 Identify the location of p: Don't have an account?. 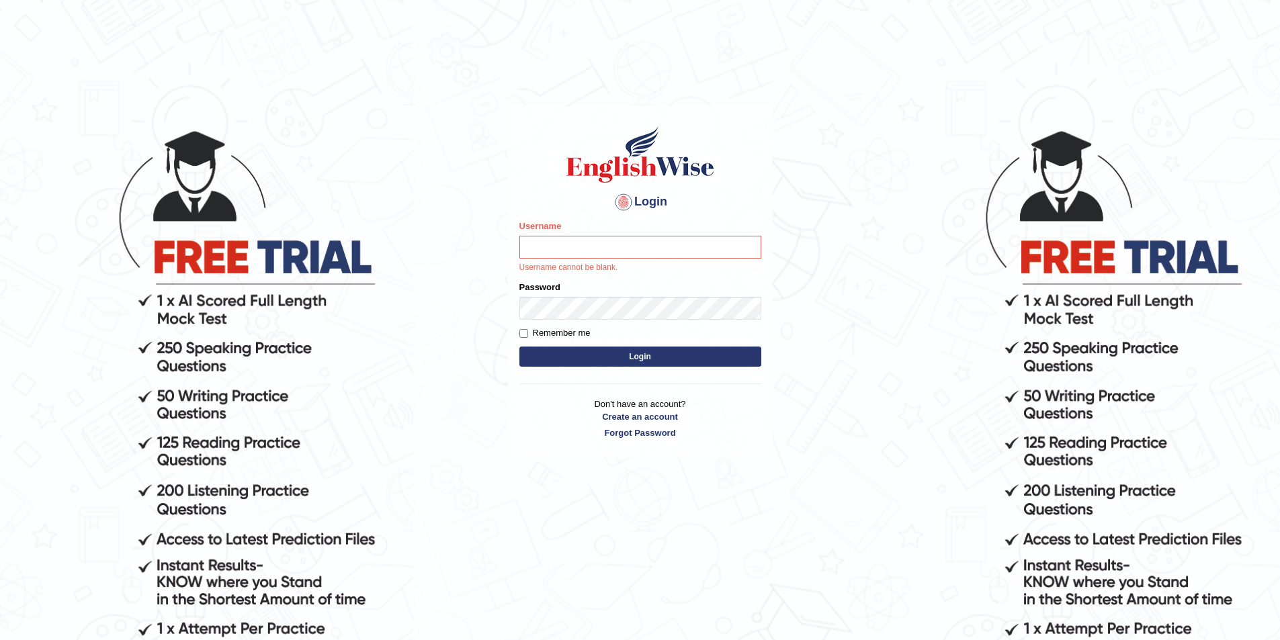
(640, 419).